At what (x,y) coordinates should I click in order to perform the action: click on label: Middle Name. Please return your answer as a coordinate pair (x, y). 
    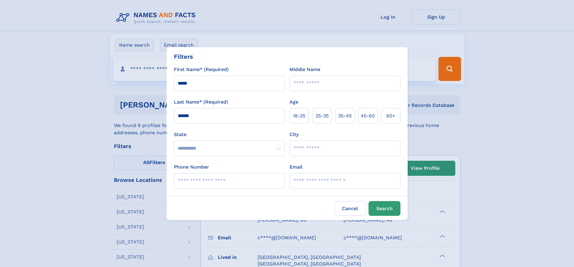
    Looking at the image, I should click on (305, 70).